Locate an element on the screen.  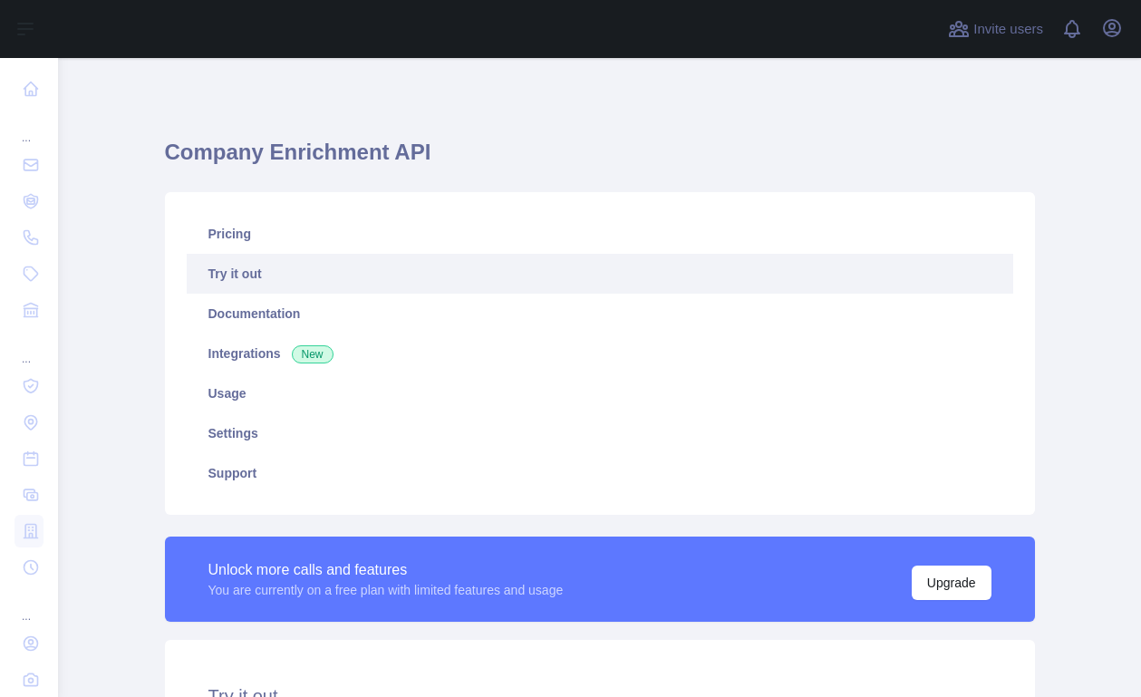
div: Unlock more calls and features is located at coordinates (386, 570).